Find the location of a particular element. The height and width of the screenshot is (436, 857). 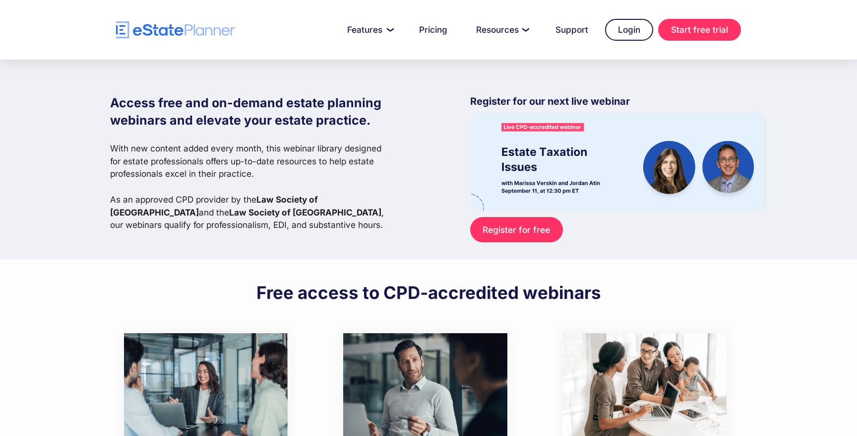

a: home is located at coordinates (176, 30).